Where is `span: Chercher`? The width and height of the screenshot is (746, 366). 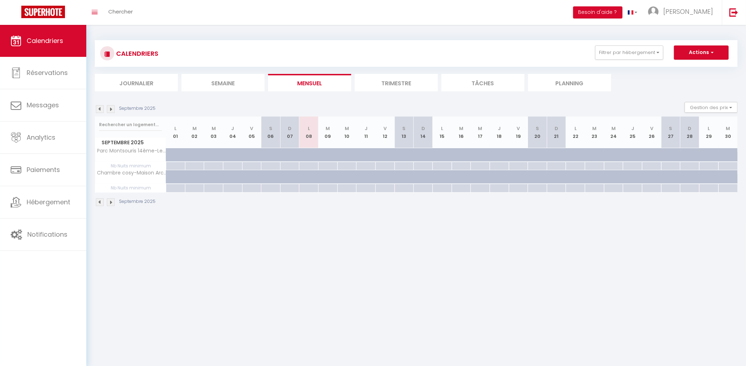 span: Chercher is located at coordinates (120, 11).